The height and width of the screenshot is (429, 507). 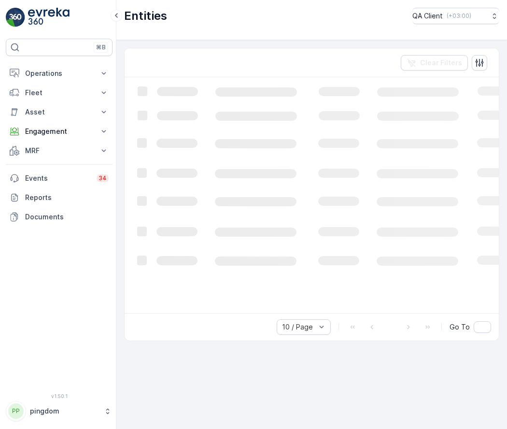 What do you see at coordinates (59, 411) in the screenshot?
I see `button: PPpingdom` at bounding box center [59, 411].